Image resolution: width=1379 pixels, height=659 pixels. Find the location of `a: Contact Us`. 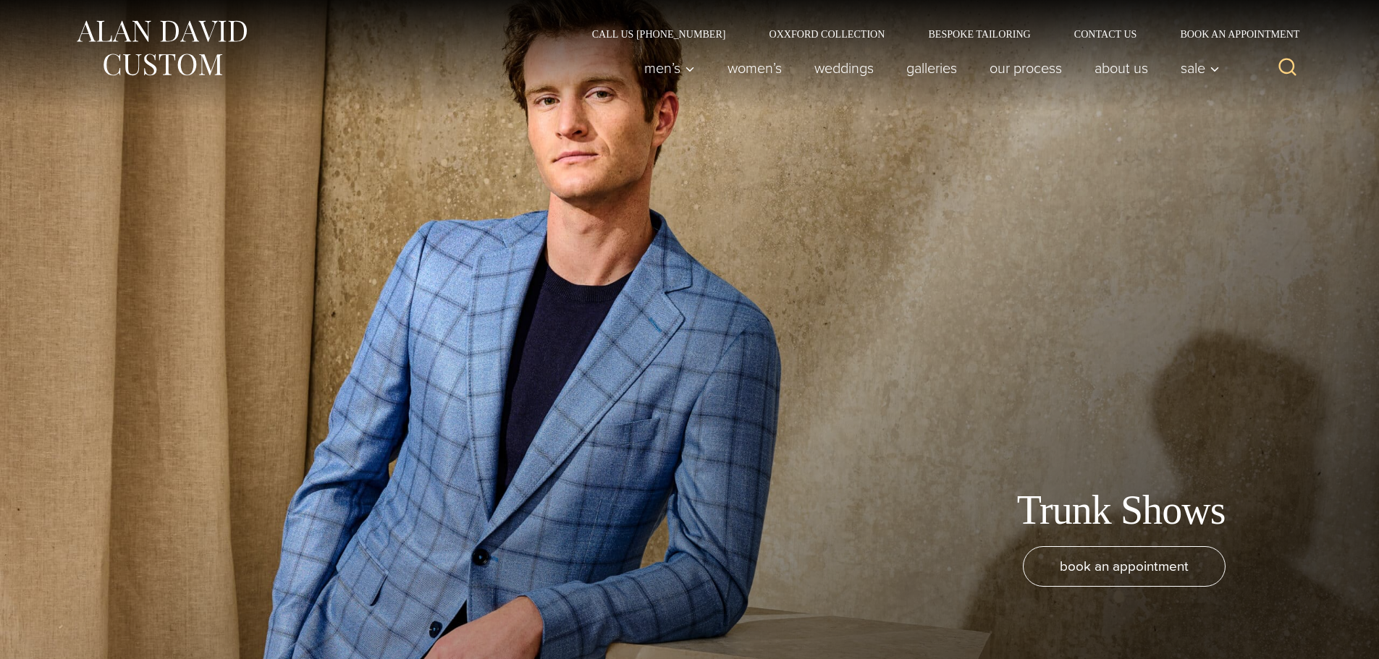

a: Contact Us is located at coordinates (1105, 34).